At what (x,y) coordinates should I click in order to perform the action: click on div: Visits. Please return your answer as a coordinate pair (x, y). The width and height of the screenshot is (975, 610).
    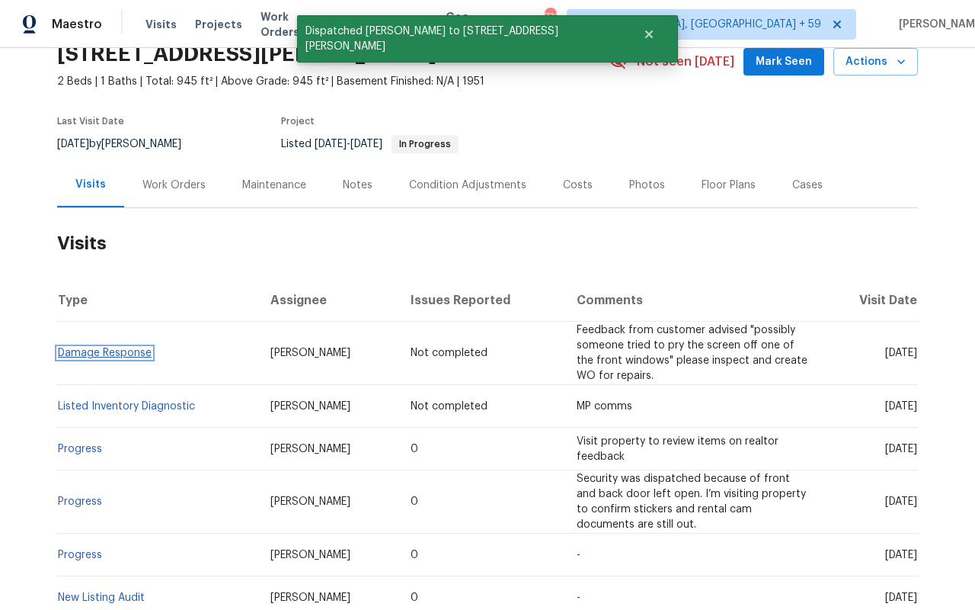
    Looking at the image, I should click on (91, 184).